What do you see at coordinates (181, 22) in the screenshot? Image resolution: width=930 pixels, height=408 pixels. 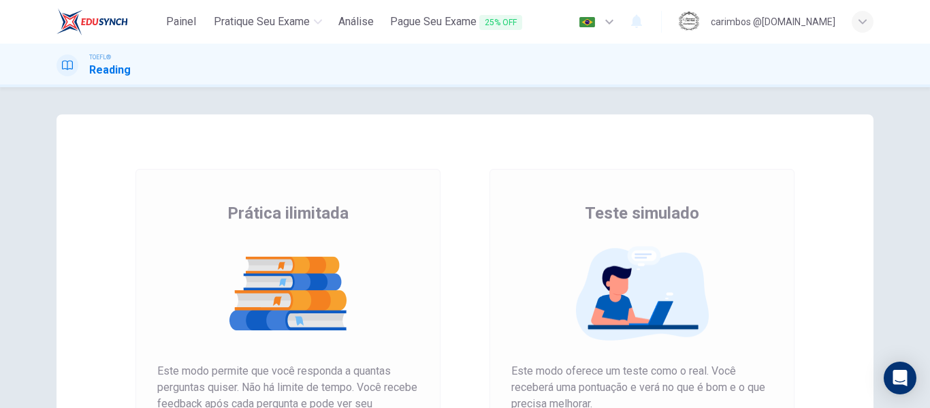 I see `a: Painel` at bounding box center [181, 22].